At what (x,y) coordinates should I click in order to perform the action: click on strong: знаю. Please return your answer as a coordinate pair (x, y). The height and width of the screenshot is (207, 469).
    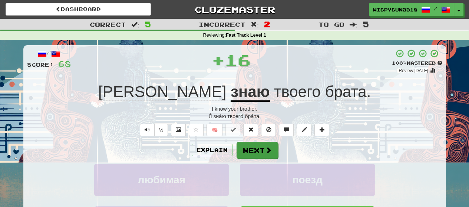
    Looking at the image, I should click on (250, 92).